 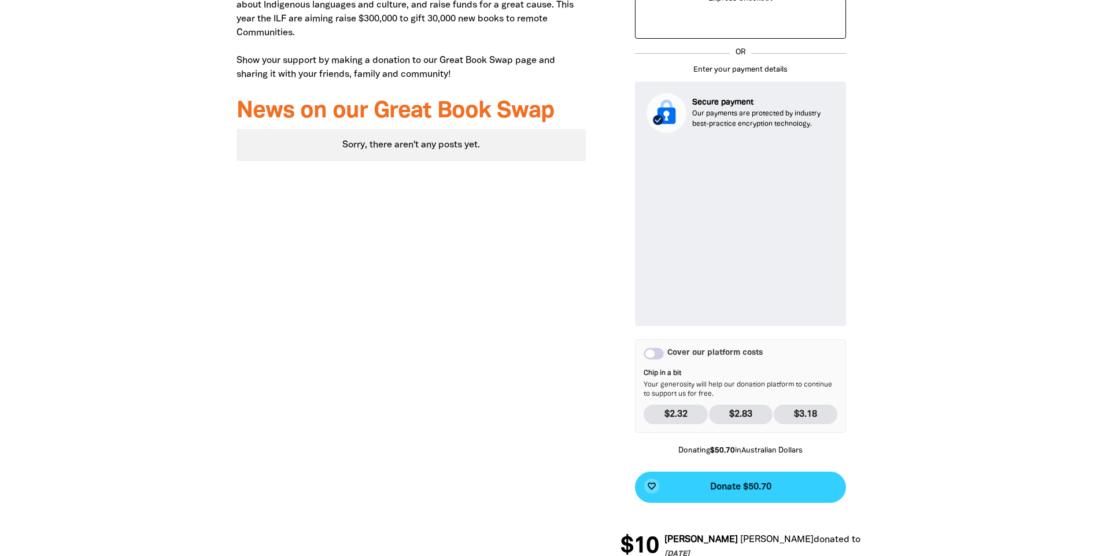 What do you see at coordinates (740, 451) in the screenshot?
I see `p: Donating in Australian Dollars` at bounding box center [740, 451].